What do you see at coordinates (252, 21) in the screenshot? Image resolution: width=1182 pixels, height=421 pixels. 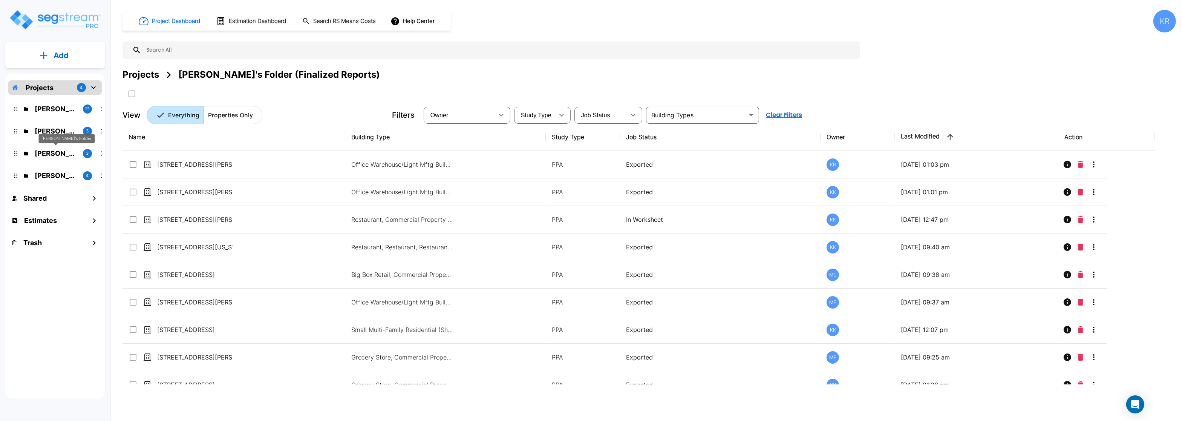 I see `button: Estimation Dashboard` at bounding box center [252, 21].